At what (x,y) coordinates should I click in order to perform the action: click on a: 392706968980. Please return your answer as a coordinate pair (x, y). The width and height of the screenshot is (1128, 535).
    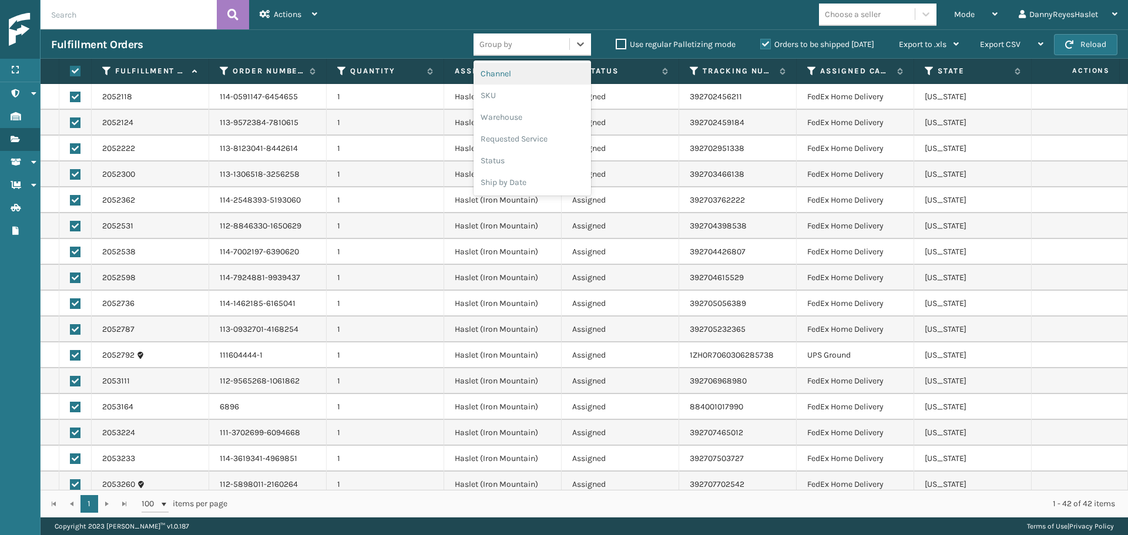
    Looking at the image, I should click on (718, 381).